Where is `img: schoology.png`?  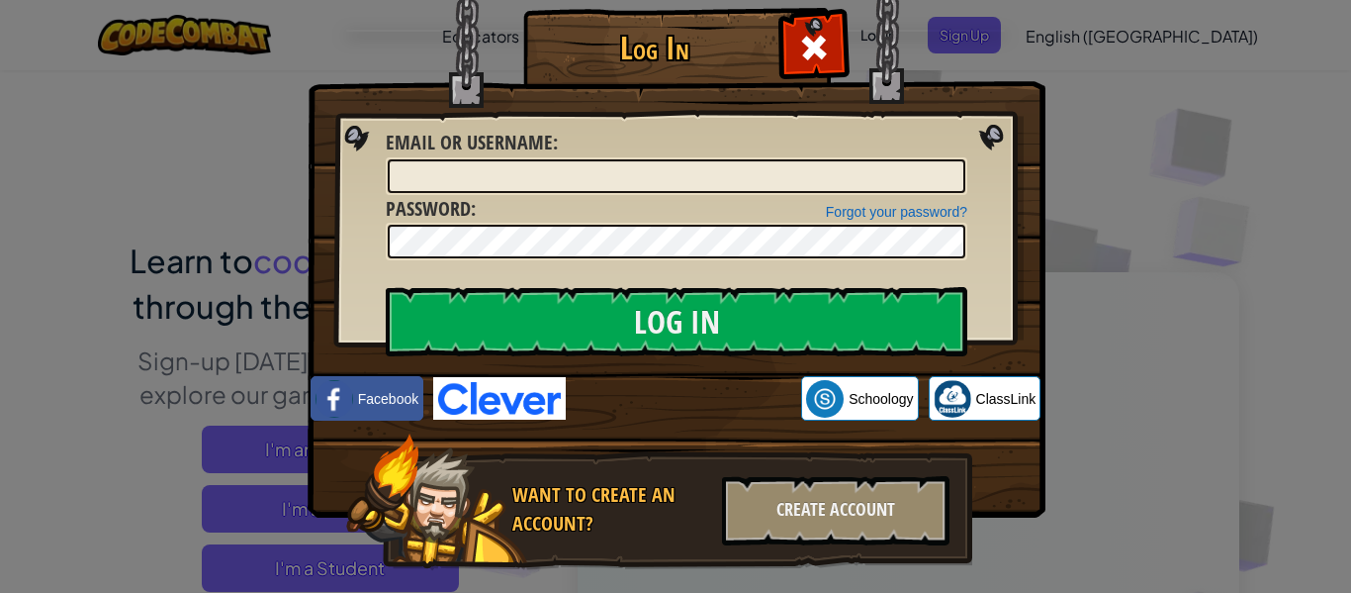 img: schoology.png is located at coordinates (825, 399).